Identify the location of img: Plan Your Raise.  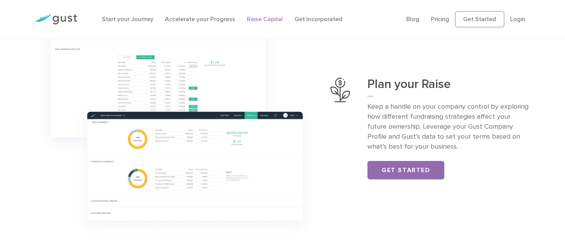
(340, 90).